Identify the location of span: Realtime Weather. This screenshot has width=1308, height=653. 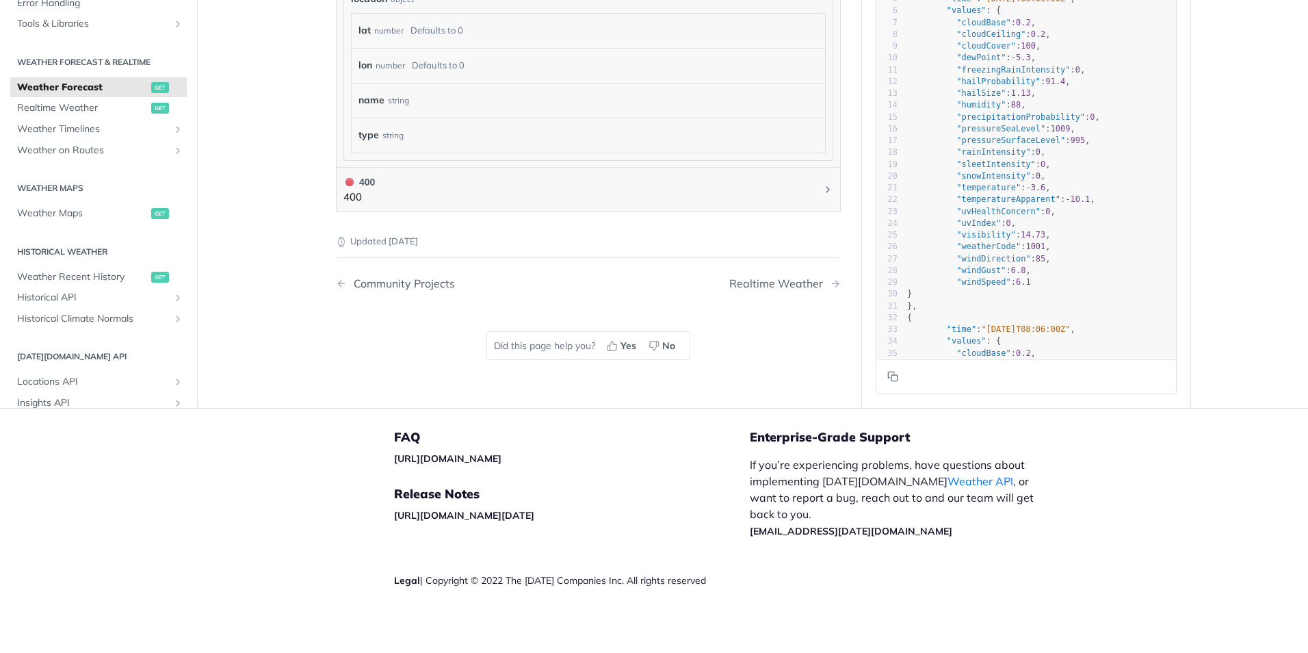
(82, 108).